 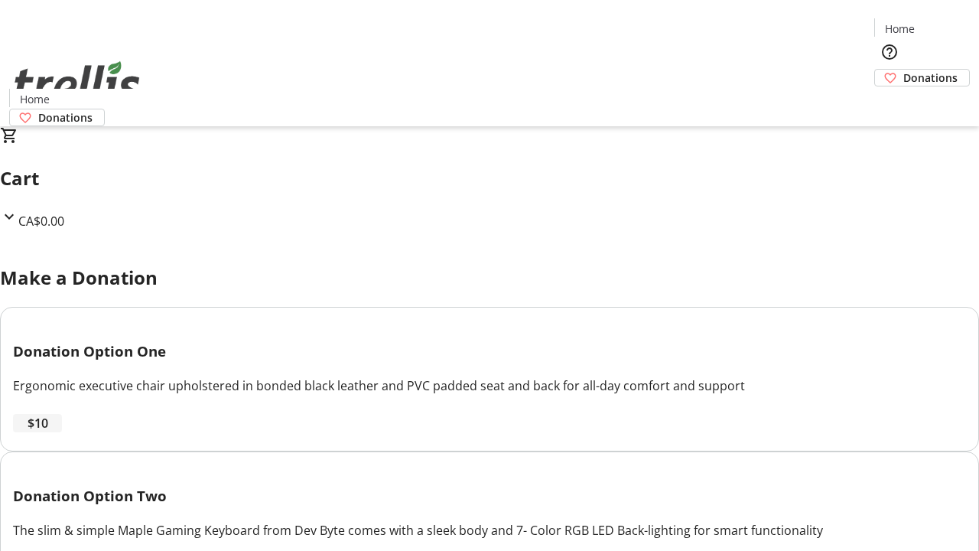 What do you see at coordinates (490, 351) in the screenshot?
I see `h3: Donation Option One` at bounding box center [490, 351].